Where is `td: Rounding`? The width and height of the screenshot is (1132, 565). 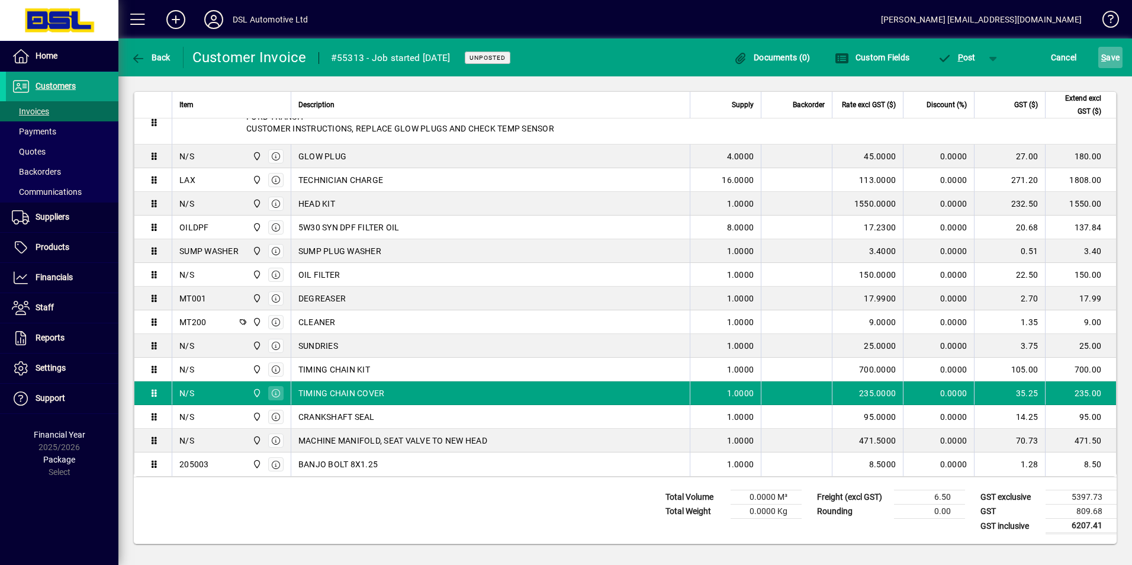
td: Rounding is located at coordinates (852, 511).